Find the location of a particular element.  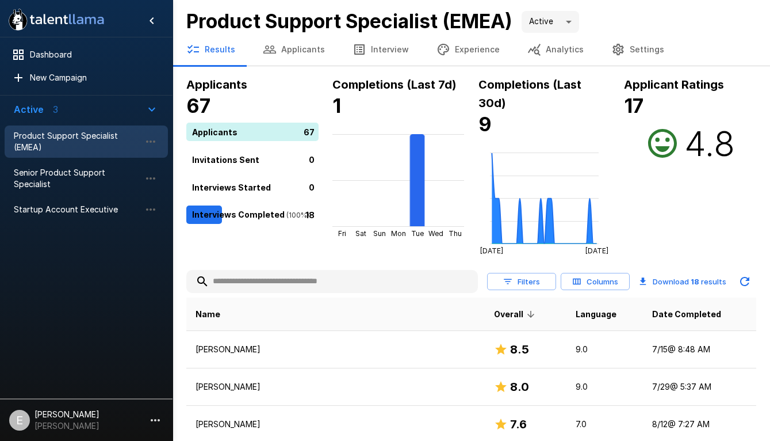

b: 9 is located at coordinates (485, 124).